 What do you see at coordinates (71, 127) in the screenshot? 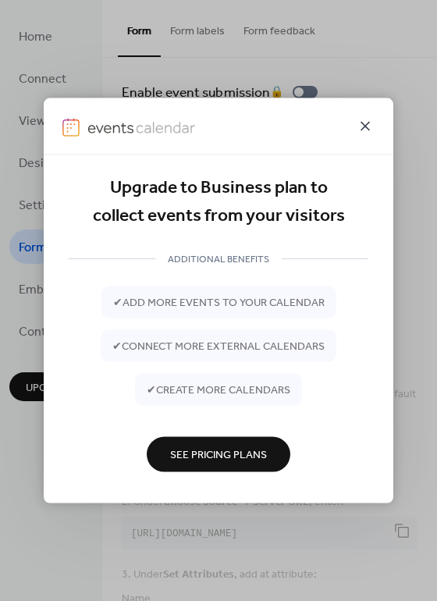
I see `img: logo-icon` at bounding box center [71, 127].